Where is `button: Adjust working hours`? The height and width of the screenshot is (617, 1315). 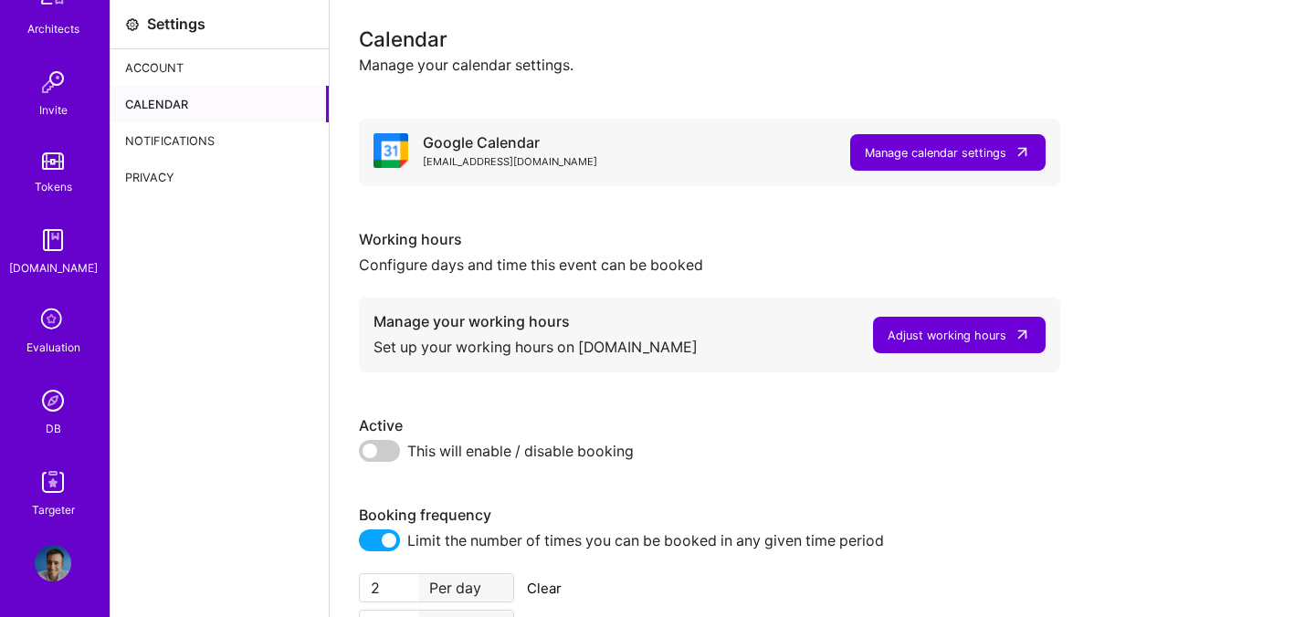
button: Adjust working hours is located at coordinates (959, 335).